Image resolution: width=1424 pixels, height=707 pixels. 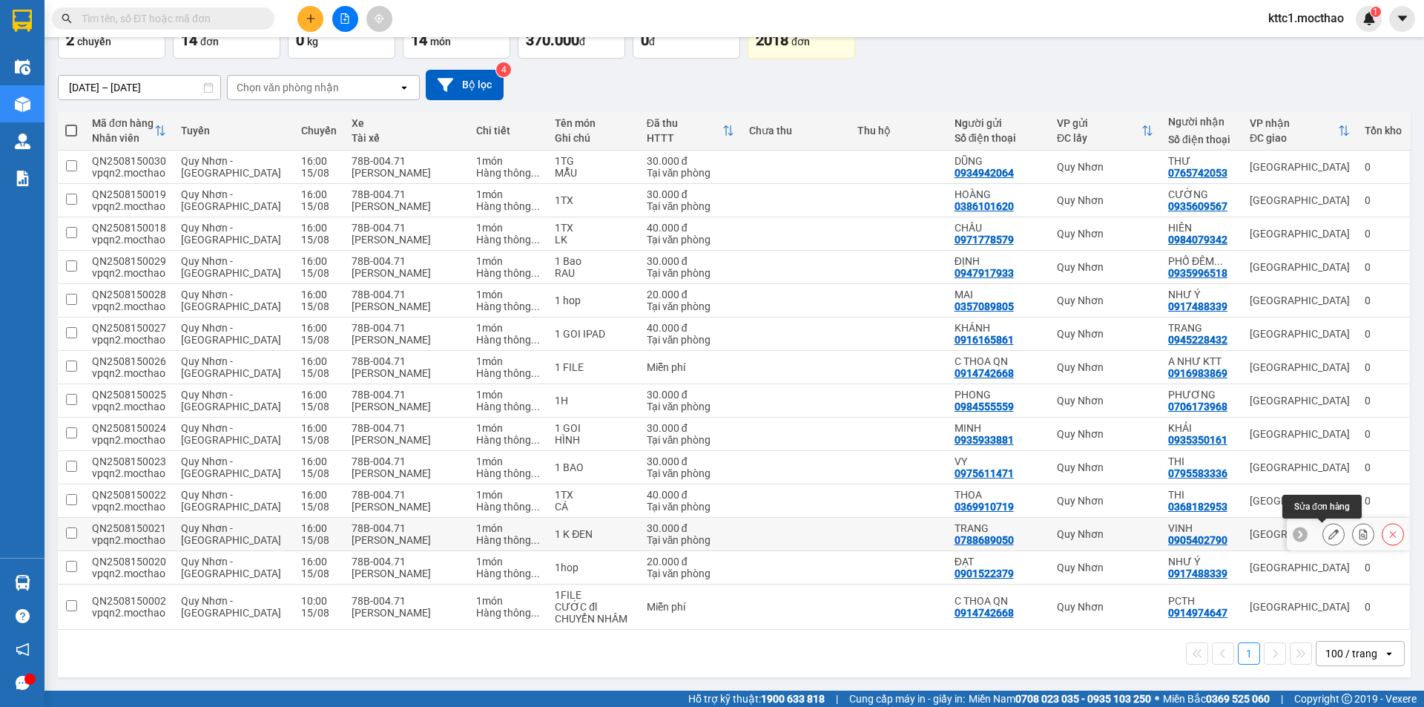 What do you see at coordinates (319, 131) in the screenshot?
I see `div: Chuyến` at bounding box center [319, 131].